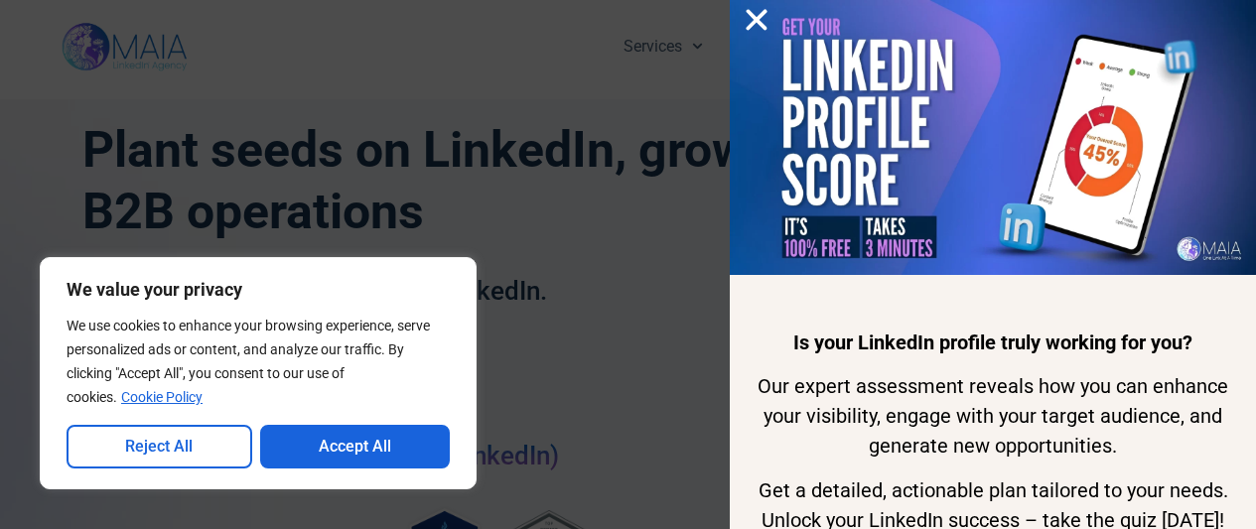 This screenshot has height=529, width=1256. Describe the element at coordinates (757, 20) in the screenshot. I see `a: Close` at that location.